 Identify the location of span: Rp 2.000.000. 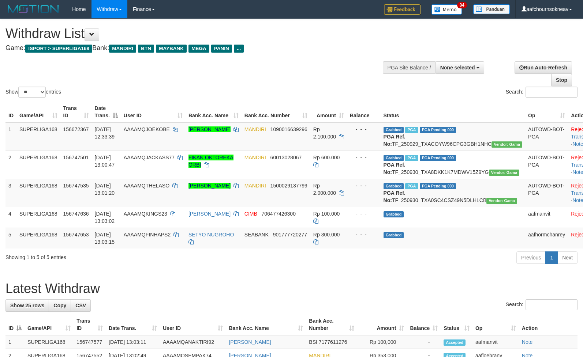
(324, 189).